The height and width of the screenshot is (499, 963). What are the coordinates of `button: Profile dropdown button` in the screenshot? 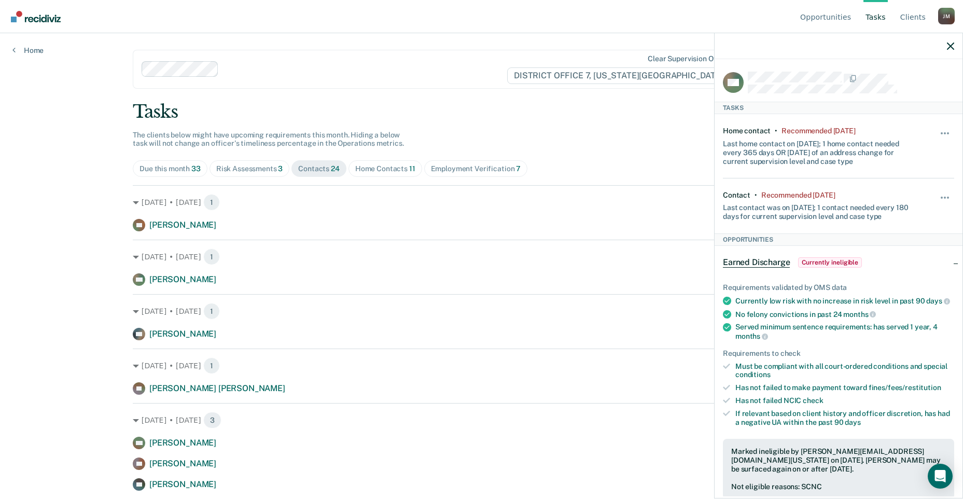 It's located at (946, 16).